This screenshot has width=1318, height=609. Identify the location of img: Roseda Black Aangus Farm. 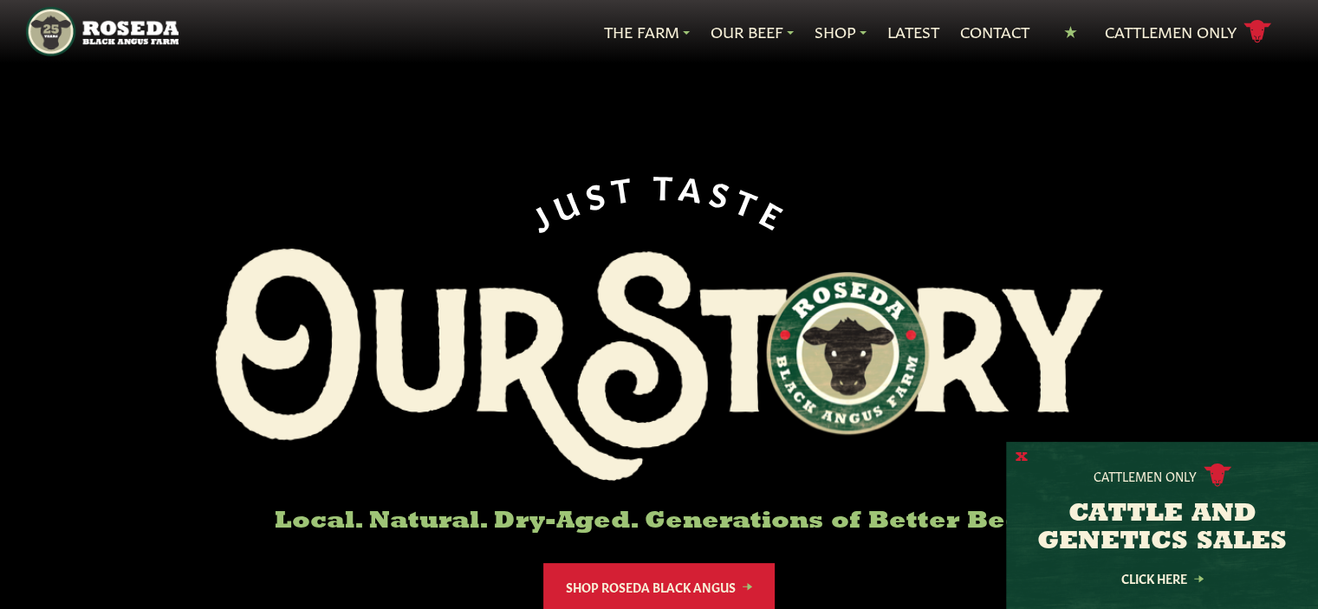
(660, 365).